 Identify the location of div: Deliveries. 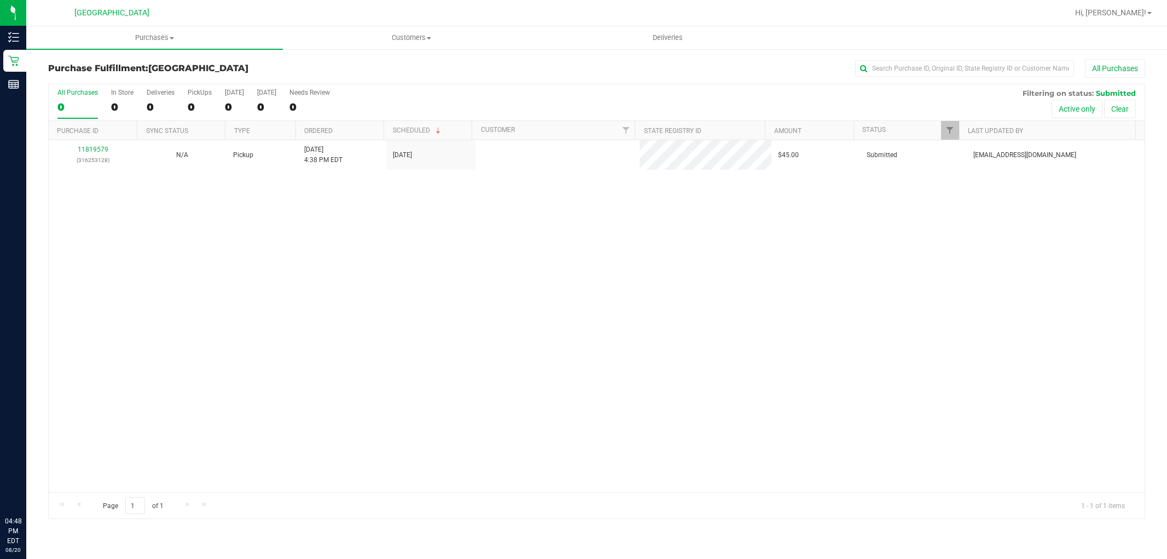
(160, 93).